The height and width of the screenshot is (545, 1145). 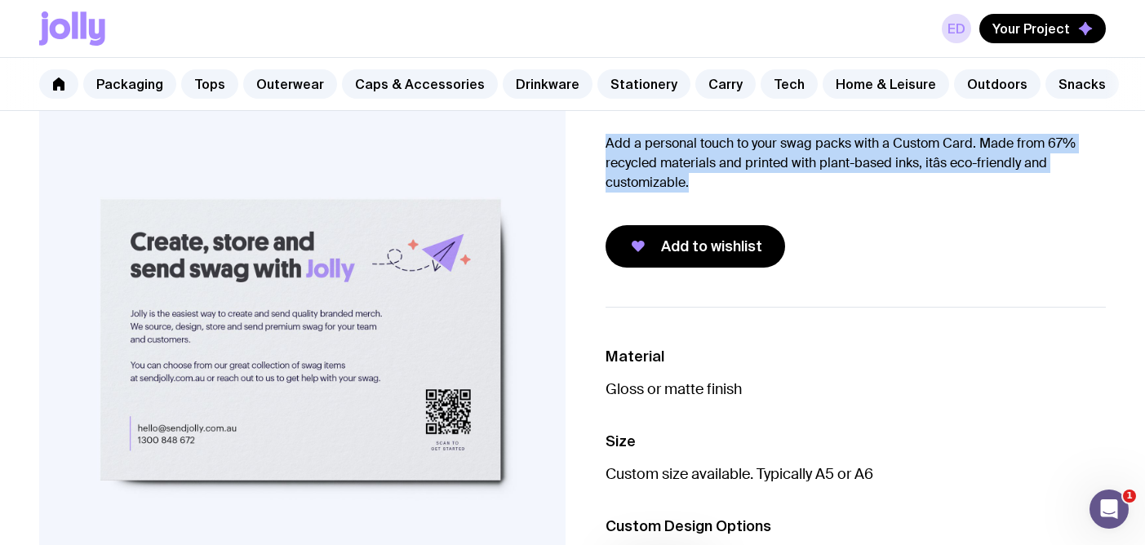 I want to click on a: Snacks, so click(x=1082, y=84).